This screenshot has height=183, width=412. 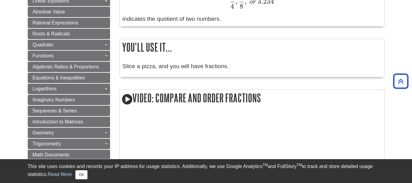 I want to click on a: Math Documents, so click(x=69, y=155).